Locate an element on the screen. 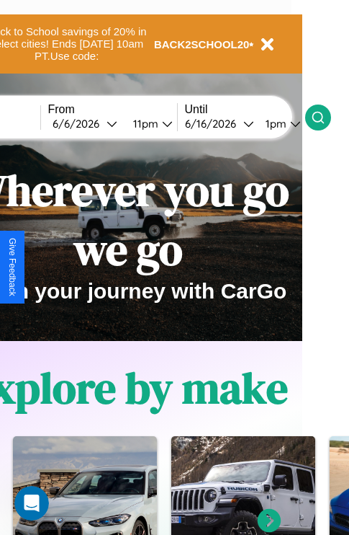  div: Give Feedback is located at coordinates (12, 267).